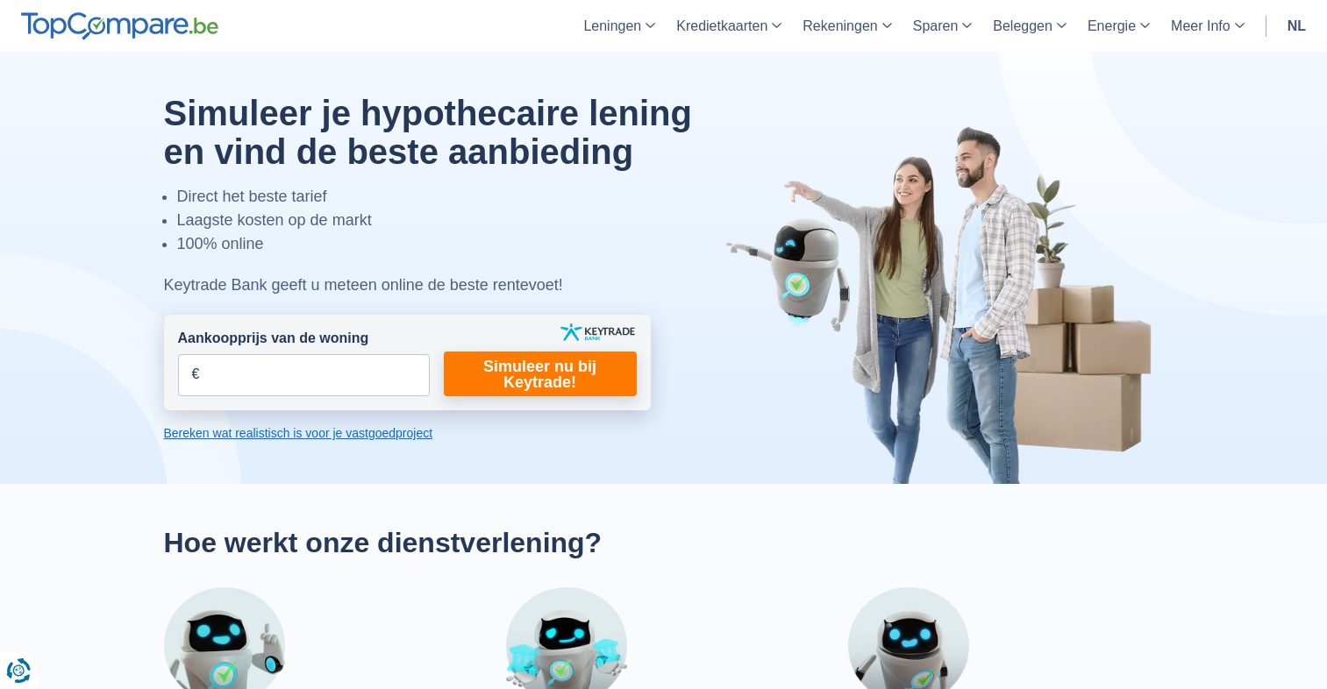 The width and height of the screenshot is (1327, 689). I want to click on li: Laagste kosten op de markt, so click(457, 220).